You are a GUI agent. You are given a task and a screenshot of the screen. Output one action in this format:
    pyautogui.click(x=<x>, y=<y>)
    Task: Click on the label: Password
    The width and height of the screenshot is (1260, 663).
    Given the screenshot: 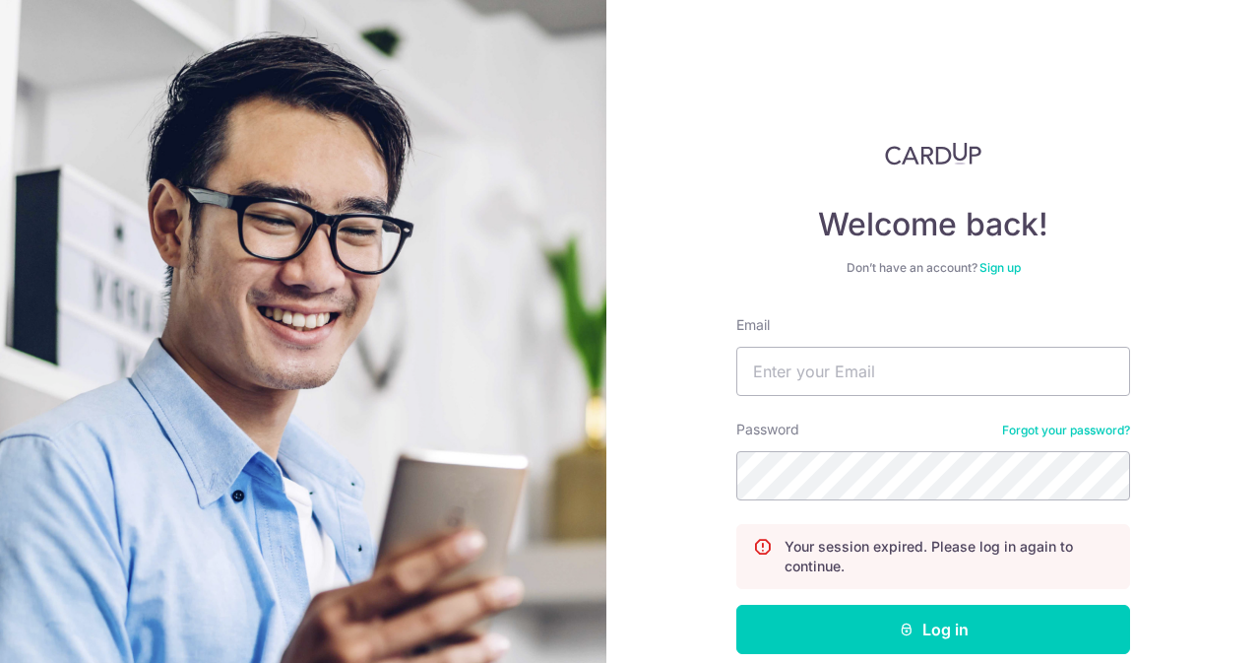 What is the action you would take?
    pyautogui.click(x=768, y=429)
    